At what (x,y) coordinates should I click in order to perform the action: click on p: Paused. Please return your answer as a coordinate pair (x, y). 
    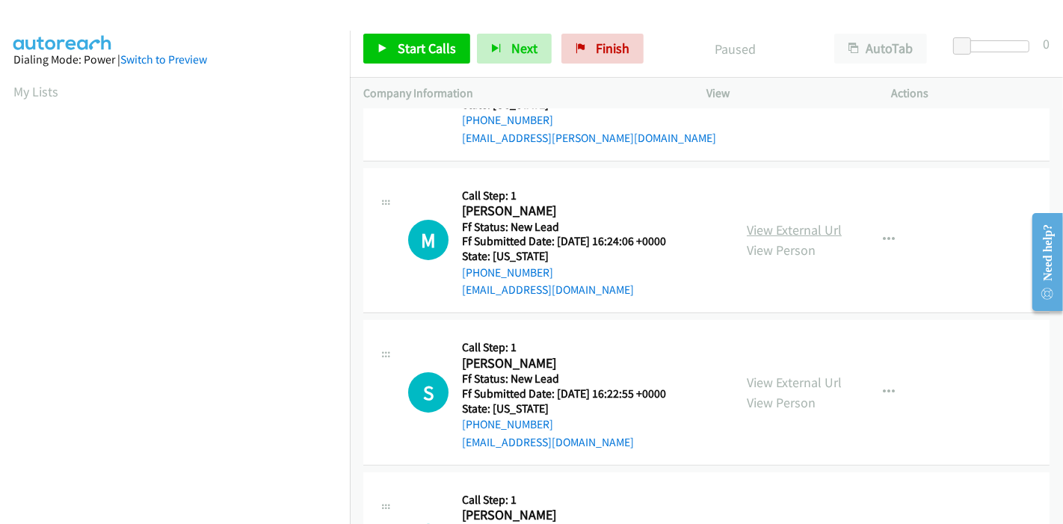
    Looking at the image, I should click on (736, 49).